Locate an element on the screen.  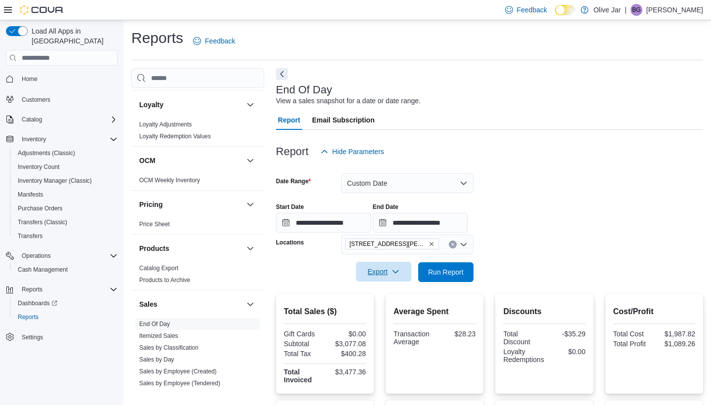
div: Transaction Average is located at coordinates (413, 338).